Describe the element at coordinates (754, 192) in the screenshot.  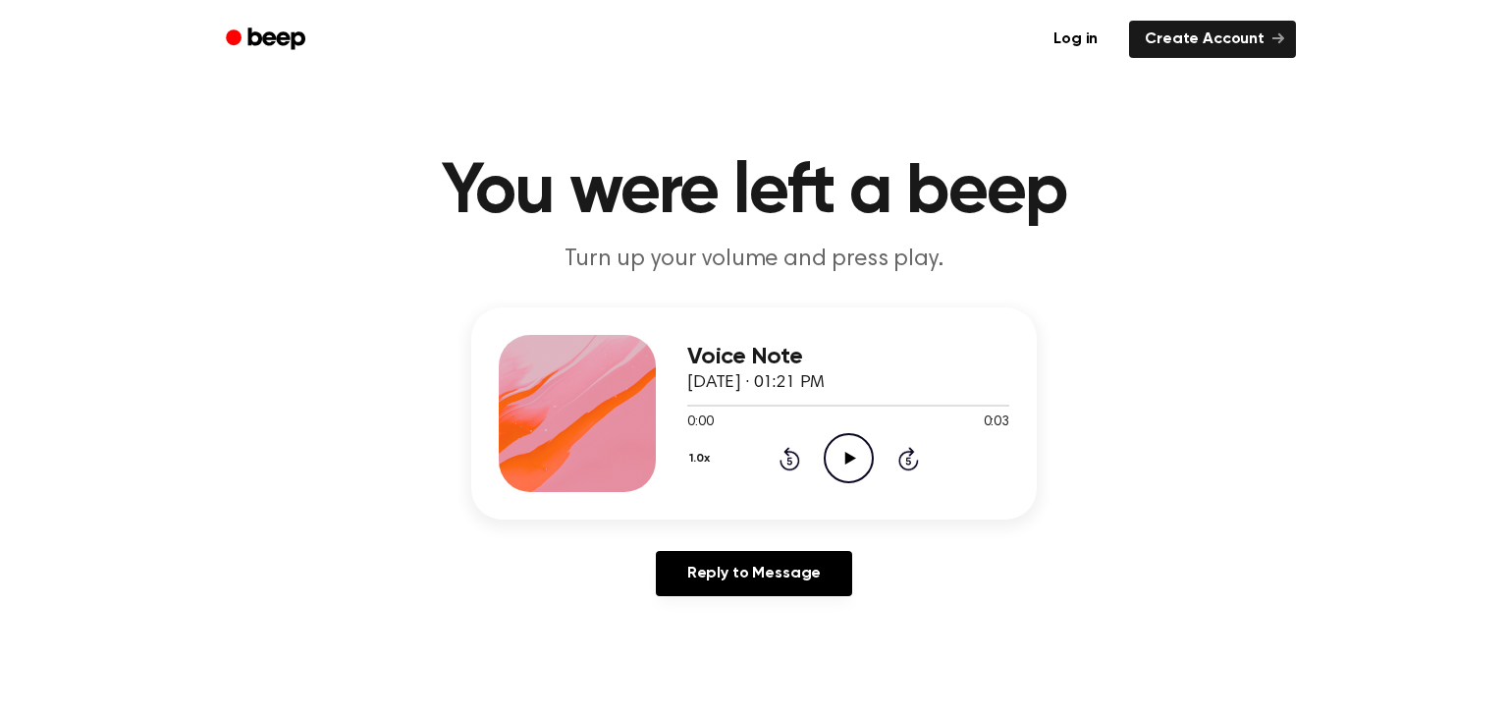
I see `h1: You were left a beep` at that location.